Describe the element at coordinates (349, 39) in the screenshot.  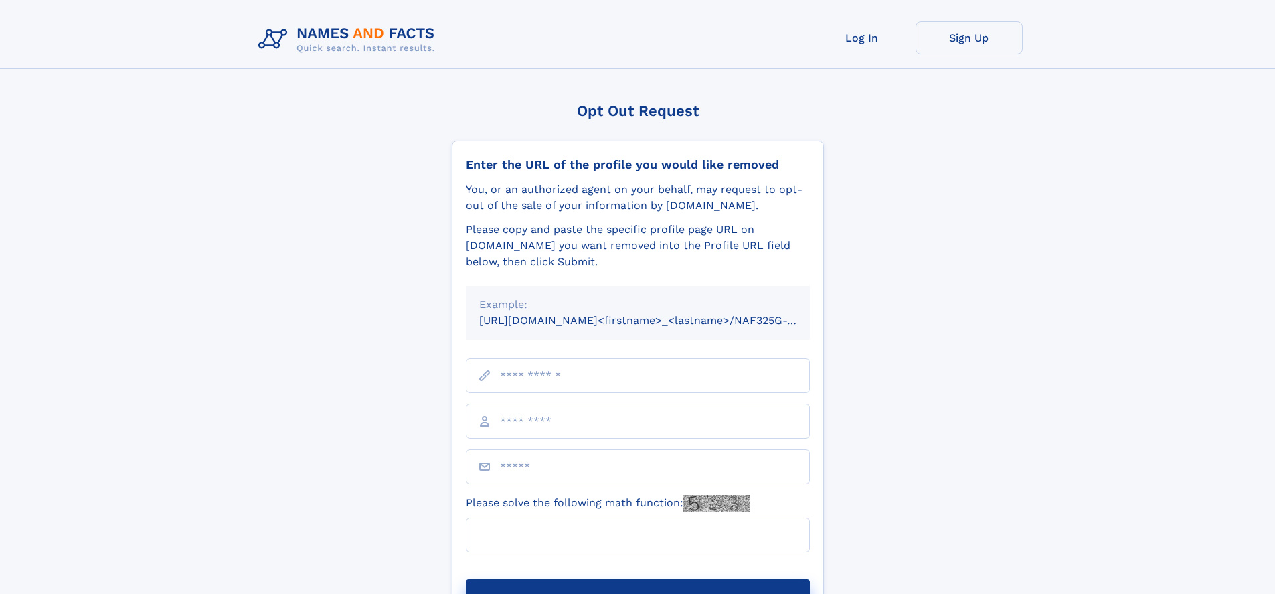
I see `img: Logo Names and Facts` at that location.